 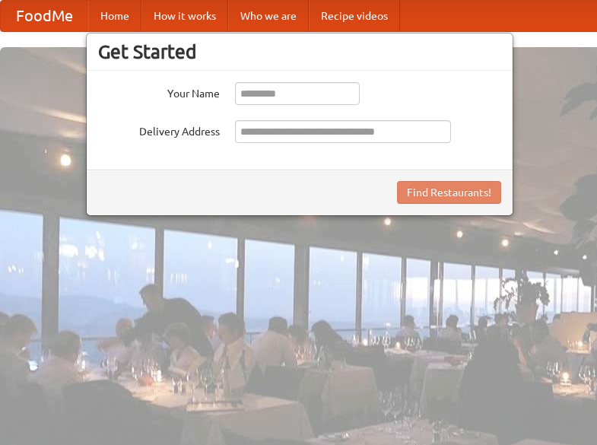 What do you see at coordinates (115, 16) in the screenshot?
I see `a: Home` at bounding box center [115, 16].